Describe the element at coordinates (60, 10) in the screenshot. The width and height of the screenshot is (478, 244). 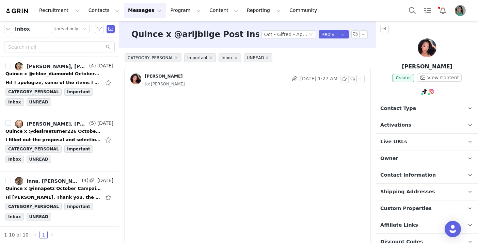
I see `button: Recruitment` at that location.